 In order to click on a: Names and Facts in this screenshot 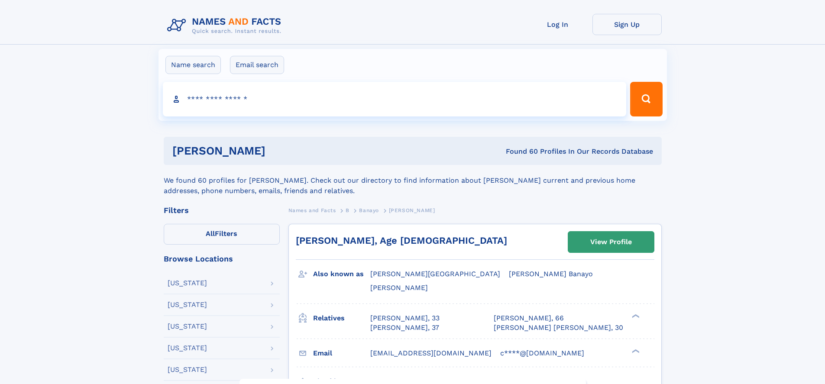, I will do `click(312, 210)`.